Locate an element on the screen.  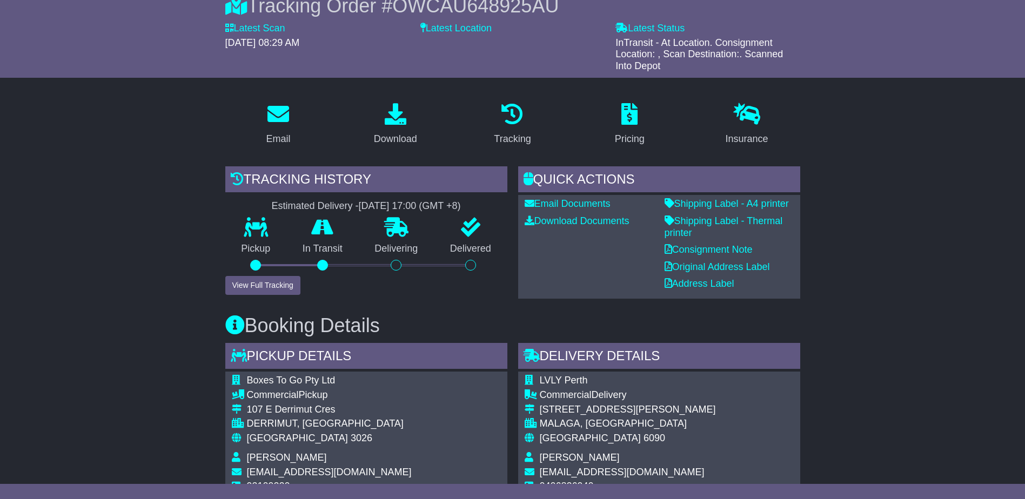
div: Pickup is located at coordinates (329, 396).